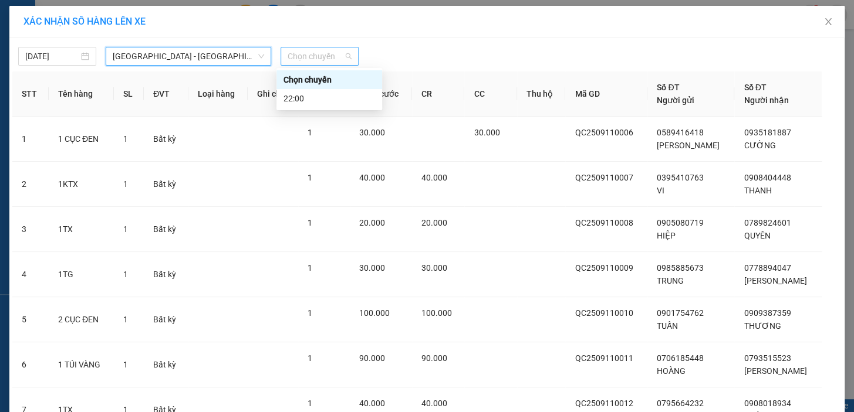 The image size is (854, 412). Describe the element at coordinates (31, 184) in the screenshot. I see `td: 2` at that location.